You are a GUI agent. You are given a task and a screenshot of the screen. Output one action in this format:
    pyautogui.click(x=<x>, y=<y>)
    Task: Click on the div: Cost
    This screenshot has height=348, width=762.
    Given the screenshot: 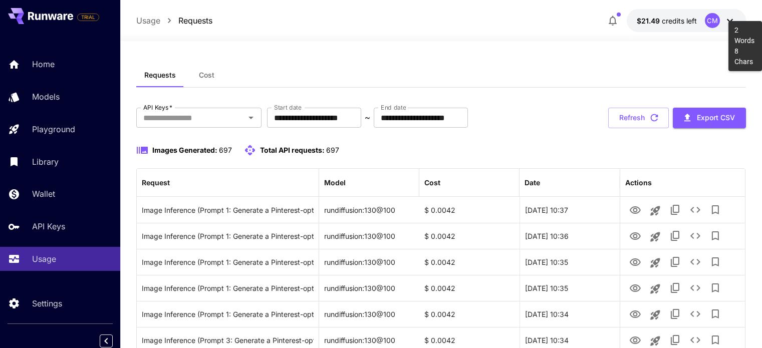 What is the action you would take?
    pyautogui.click(x=432, y=182)
    